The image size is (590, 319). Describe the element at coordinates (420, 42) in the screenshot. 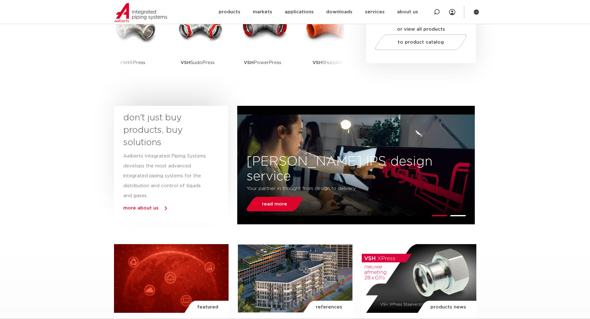

I see `font: to product catalog` at that location.